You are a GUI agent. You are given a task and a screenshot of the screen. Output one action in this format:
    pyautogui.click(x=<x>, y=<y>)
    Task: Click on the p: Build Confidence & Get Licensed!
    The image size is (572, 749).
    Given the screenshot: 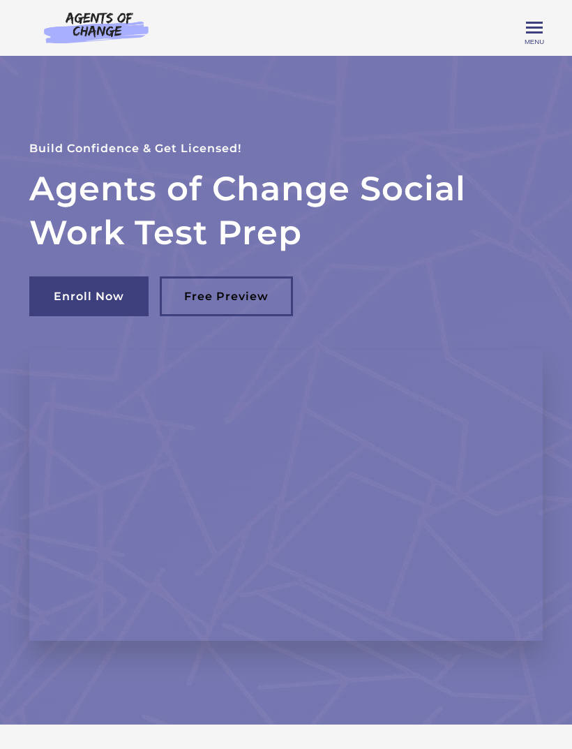 What is the action you would take?
    pyautogui.click(x=286, y=149)
    